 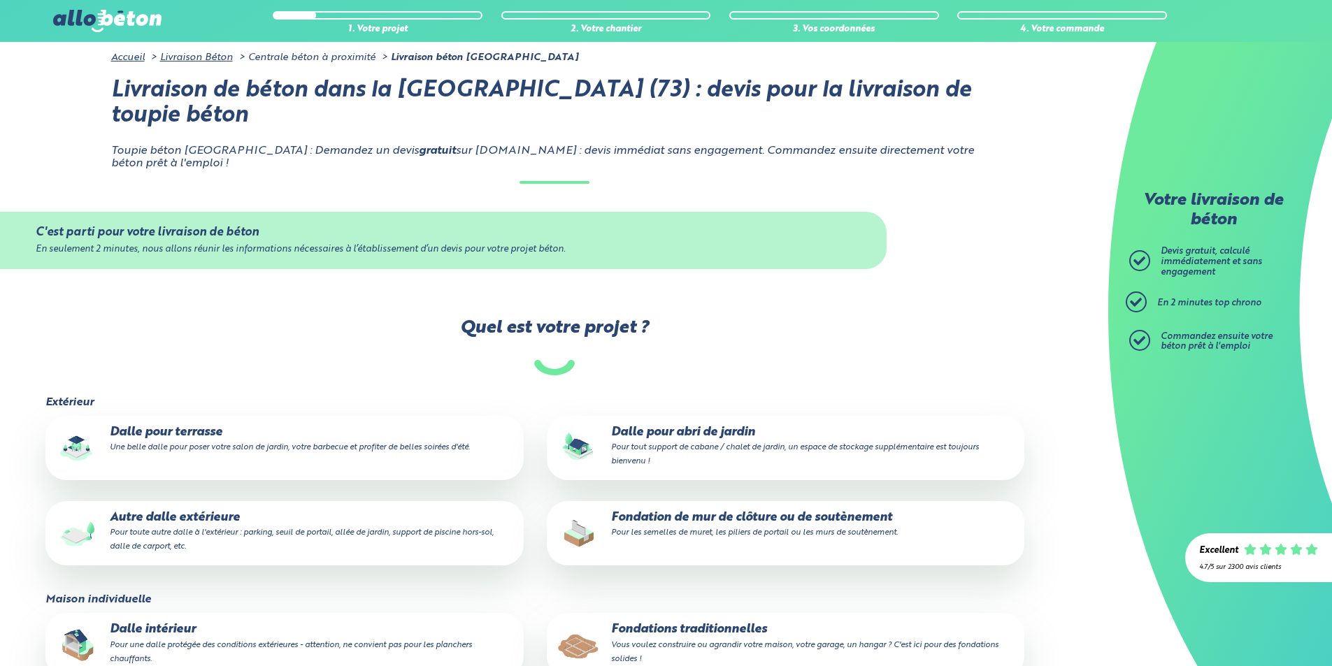 What do you see at coordinates (437, 151) in the screenshot?
I see `strong: gratuit` at bounding box center [437, 151].